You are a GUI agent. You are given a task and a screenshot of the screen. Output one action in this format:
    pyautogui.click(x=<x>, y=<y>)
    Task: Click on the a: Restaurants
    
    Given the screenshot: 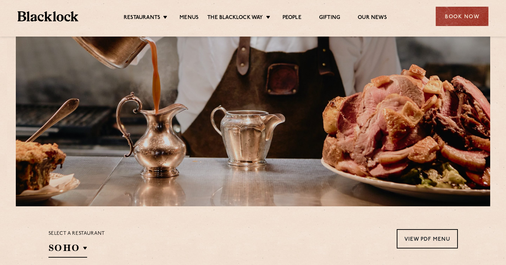 What is the action you would take?
    pyautogui.click(x=142, y=18)
    